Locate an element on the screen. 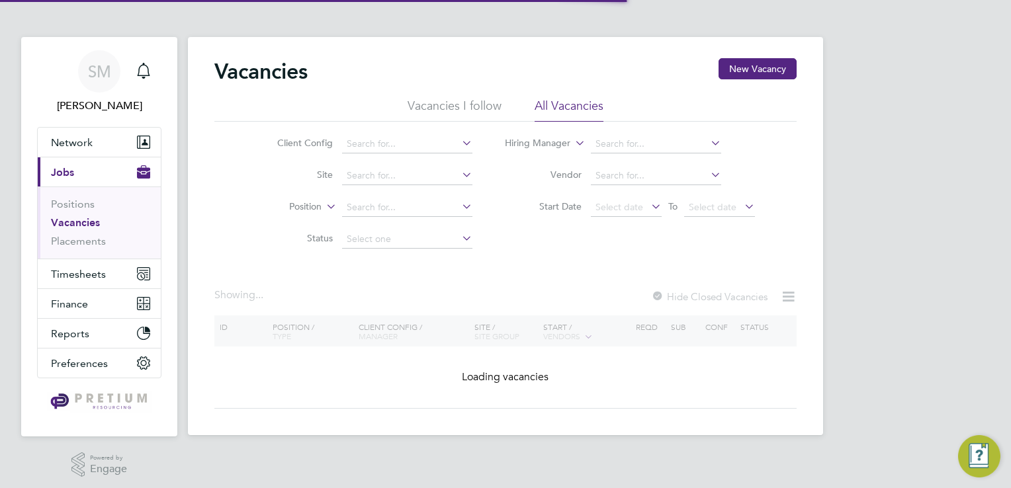 The image size is (1011, 488). button: Network is located at coordinates (99, 142).